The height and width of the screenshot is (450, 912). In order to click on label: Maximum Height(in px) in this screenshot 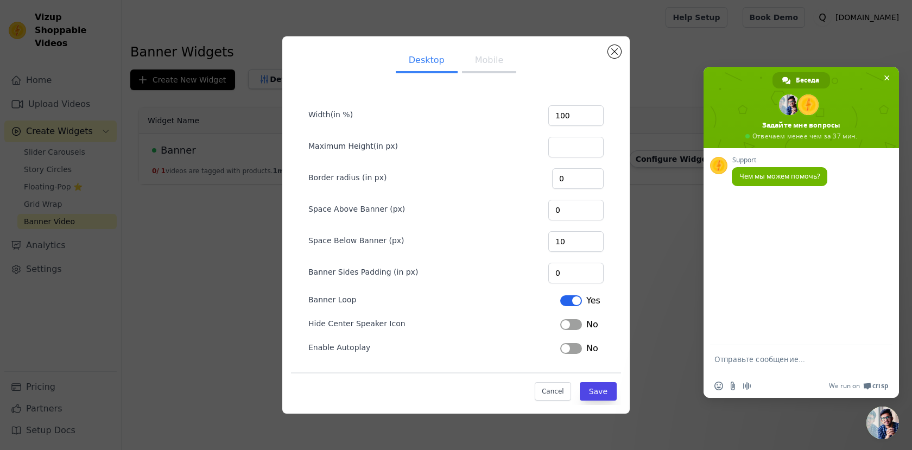, I will do `click(353, 146)`.